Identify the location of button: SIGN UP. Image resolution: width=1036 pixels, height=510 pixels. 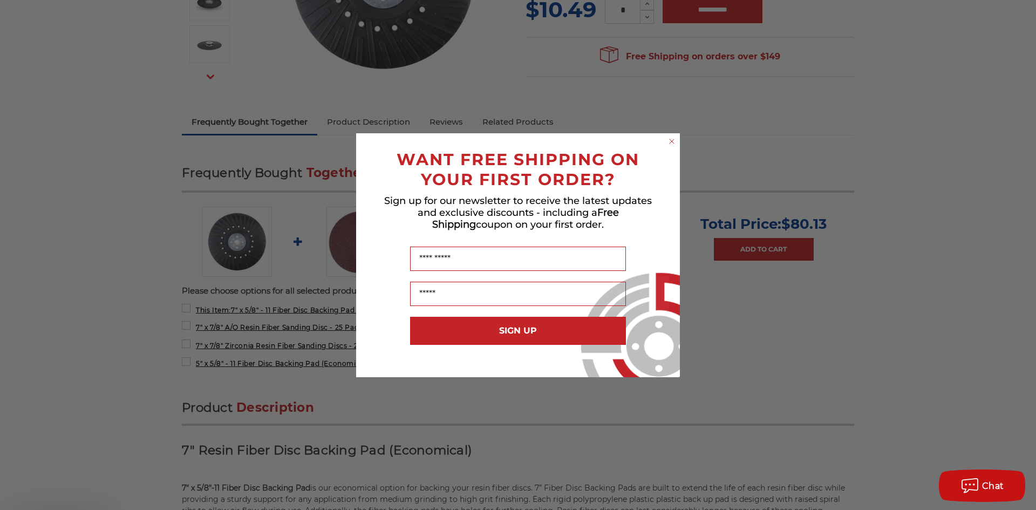
(518, 331).